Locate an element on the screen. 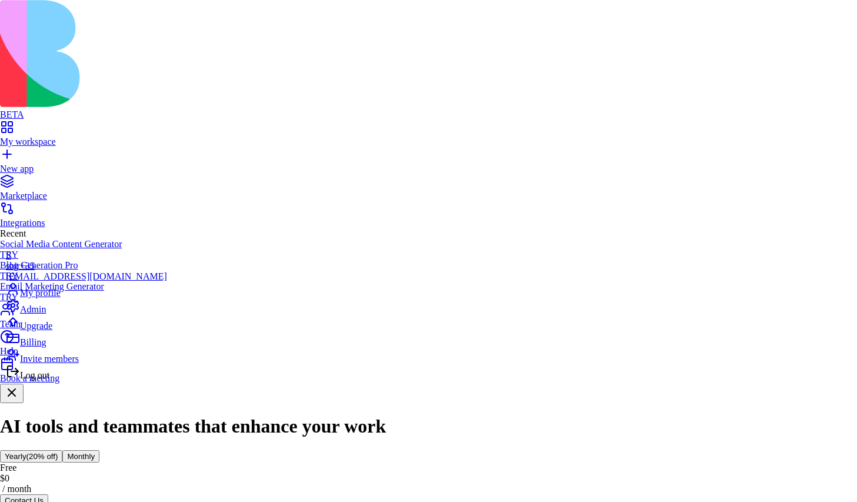  a: Billing is located at coordinates (86, 339).